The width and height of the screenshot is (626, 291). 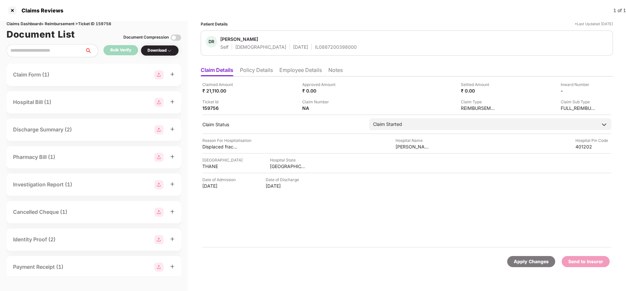 What do you see at coordinates (605, 124) in the screenshot?
I see `img: downArrowIcon` at bounding box center [605, 124].